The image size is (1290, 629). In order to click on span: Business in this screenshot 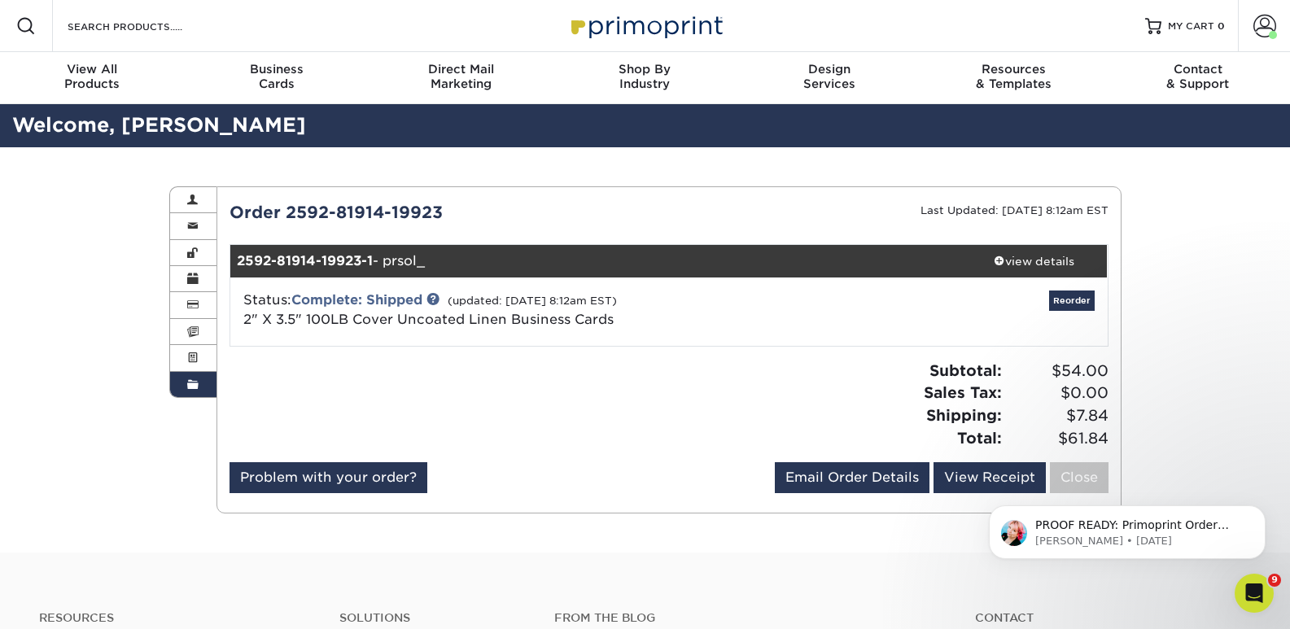, I will do `click(276, 69)`.